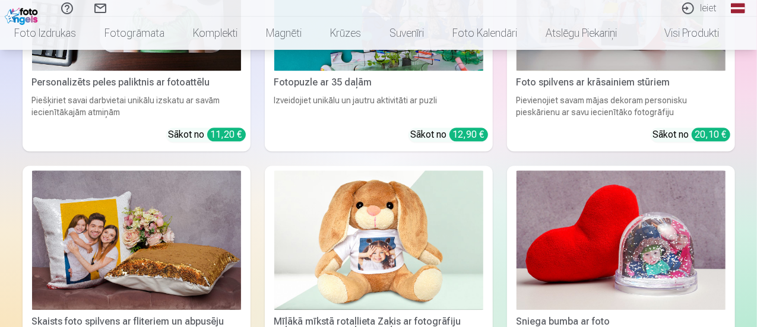 This screenshot has width=757, height=327. What do you see at coordinates (379, 240) in the screenshot?
I see `img: Mīļākā mīkstā rotaļlieta Zaķis ar fotogrāfiju` at bounding box center [379, 240].